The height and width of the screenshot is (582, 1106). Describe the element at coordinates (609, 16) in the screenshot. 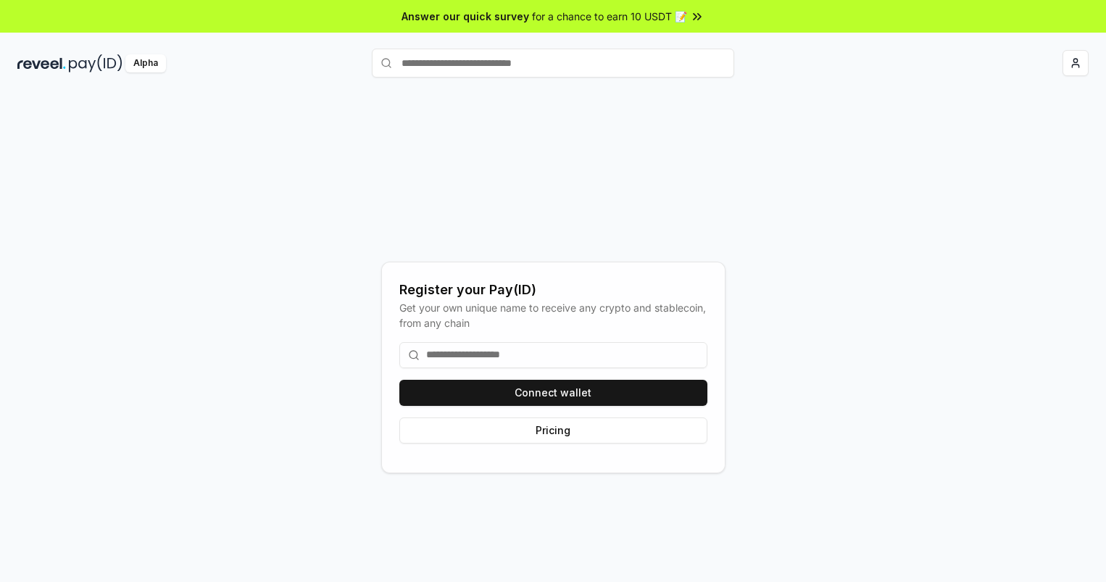

I see `span: for a chance to earn 10 USDT 📝` at that location.